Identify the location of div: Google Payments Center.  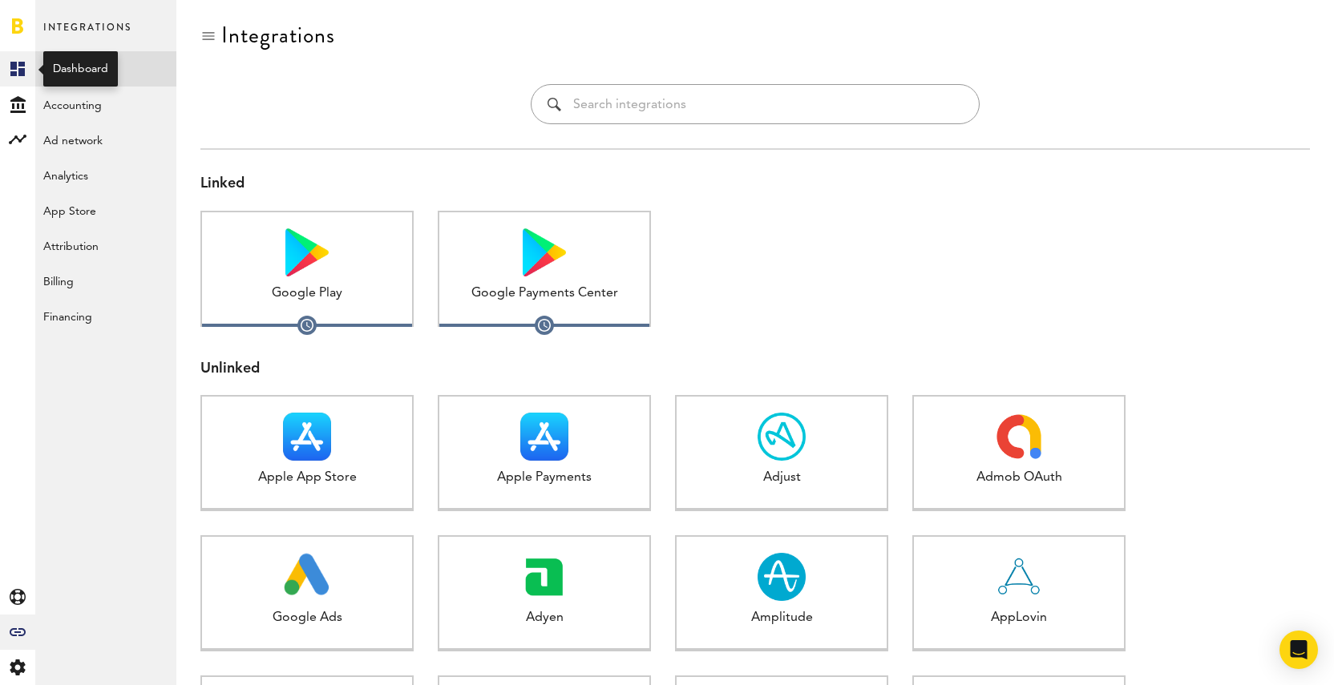
(544, 293).